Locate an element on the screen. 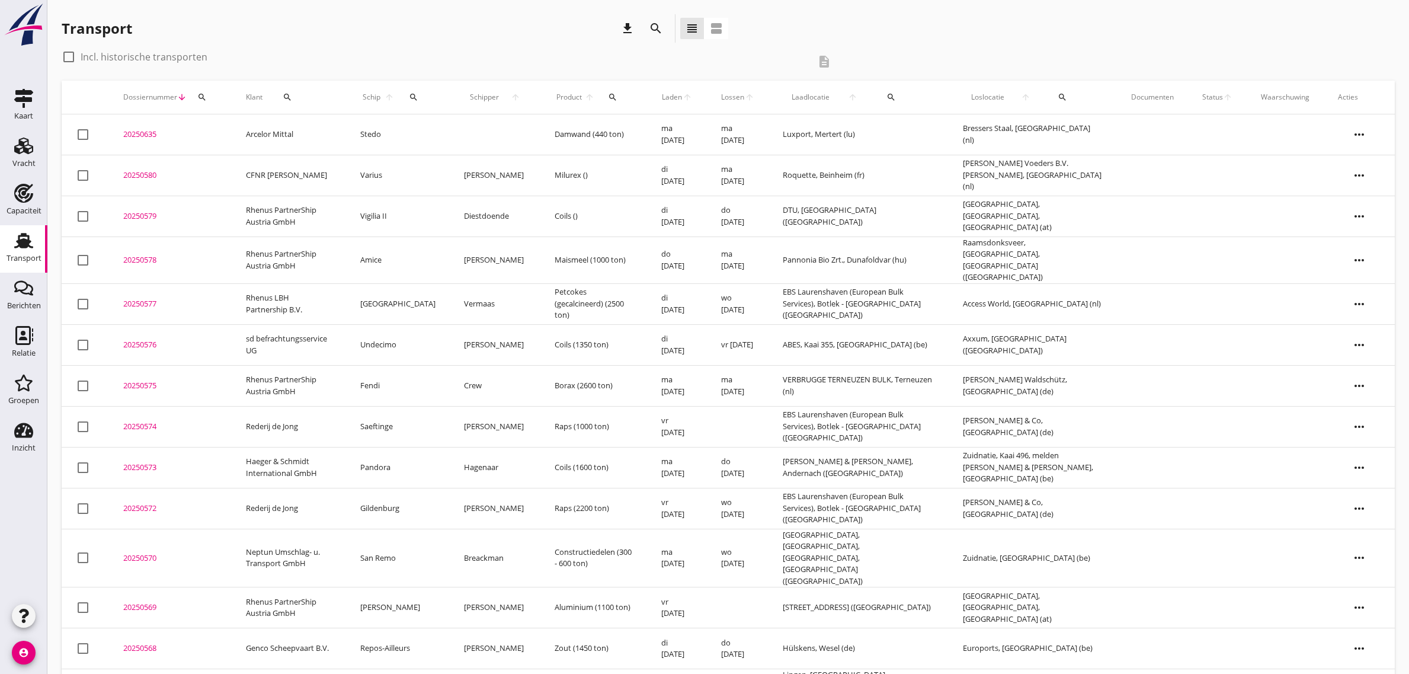 The height and width of the screenshot is (674, 1409). div: 20250574 is located at coordinates (170, 427).